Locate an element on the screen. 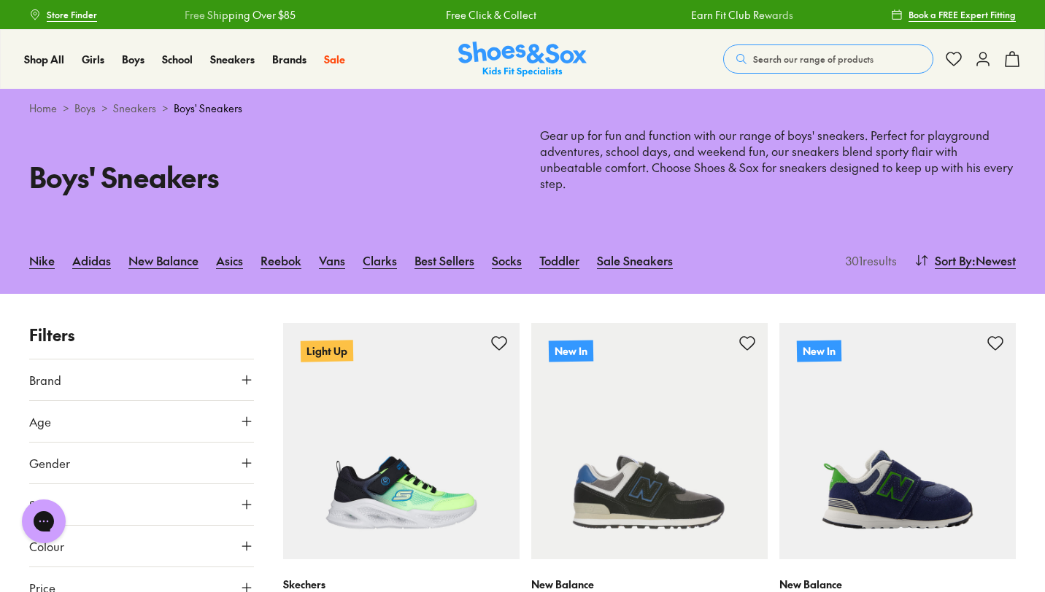 The width and height of the screenshot is (1045, 592). a: Shop All is located at coordinates (44, 59).